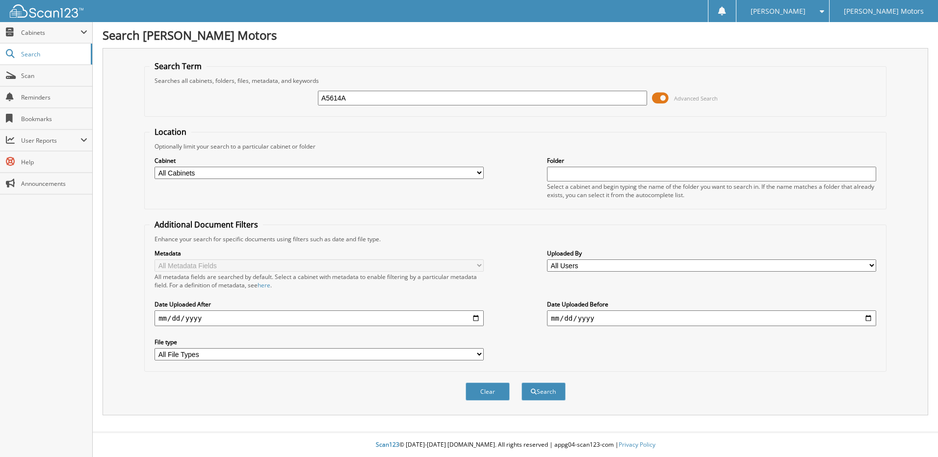 The width and height of the screenshot is (938, 457). I want to click on div: Select a cabinet and begin typing the name of the folder you want to search in. If the name match..., so click(712, 191).